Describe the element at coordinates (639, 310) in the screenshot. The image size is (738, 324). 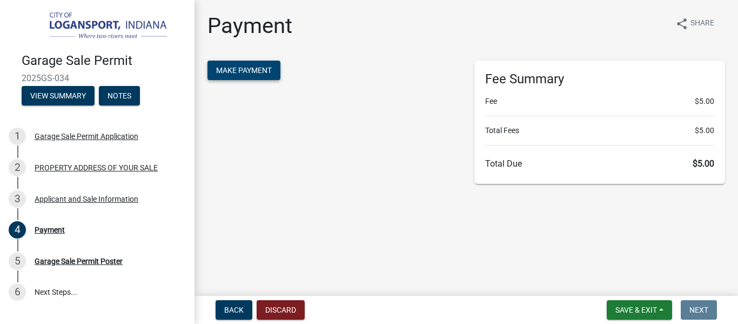
I see `button: Save & Exit` at that location.